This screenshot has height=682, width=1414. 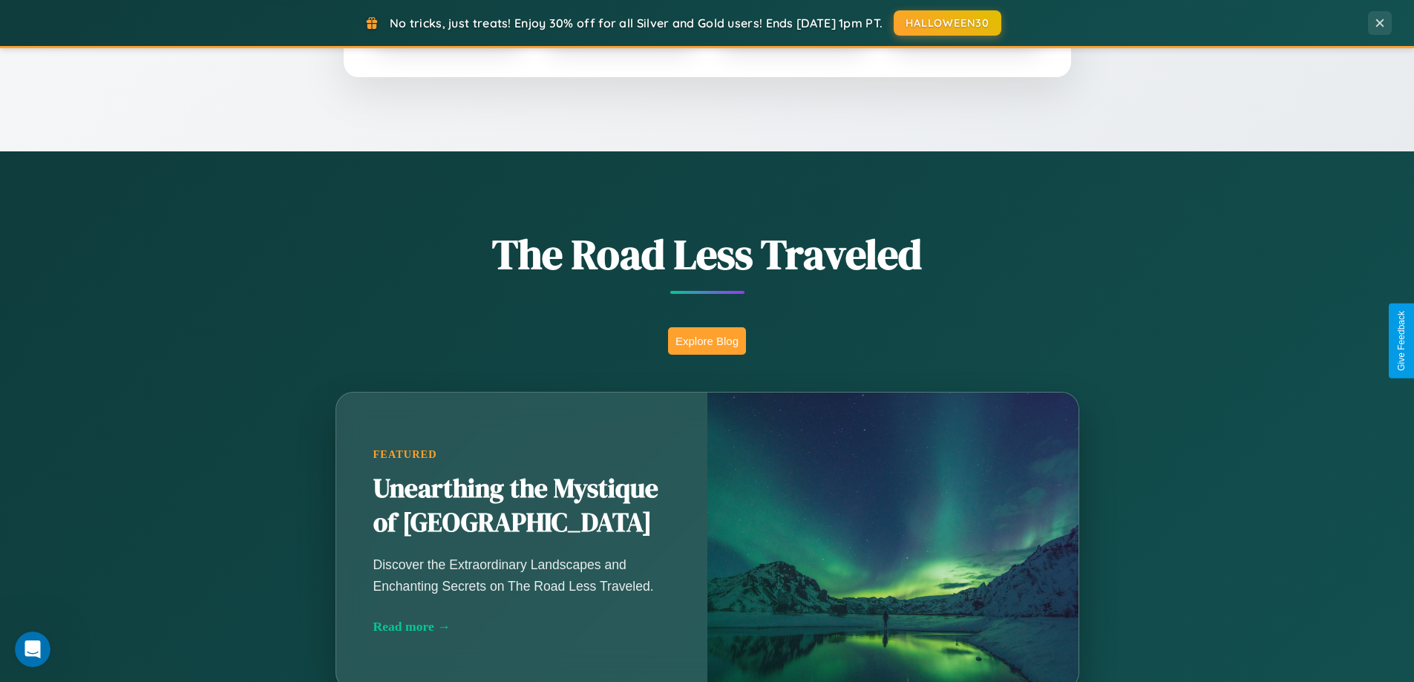 I want to click on div: Featured, so click(x=522, y=454).